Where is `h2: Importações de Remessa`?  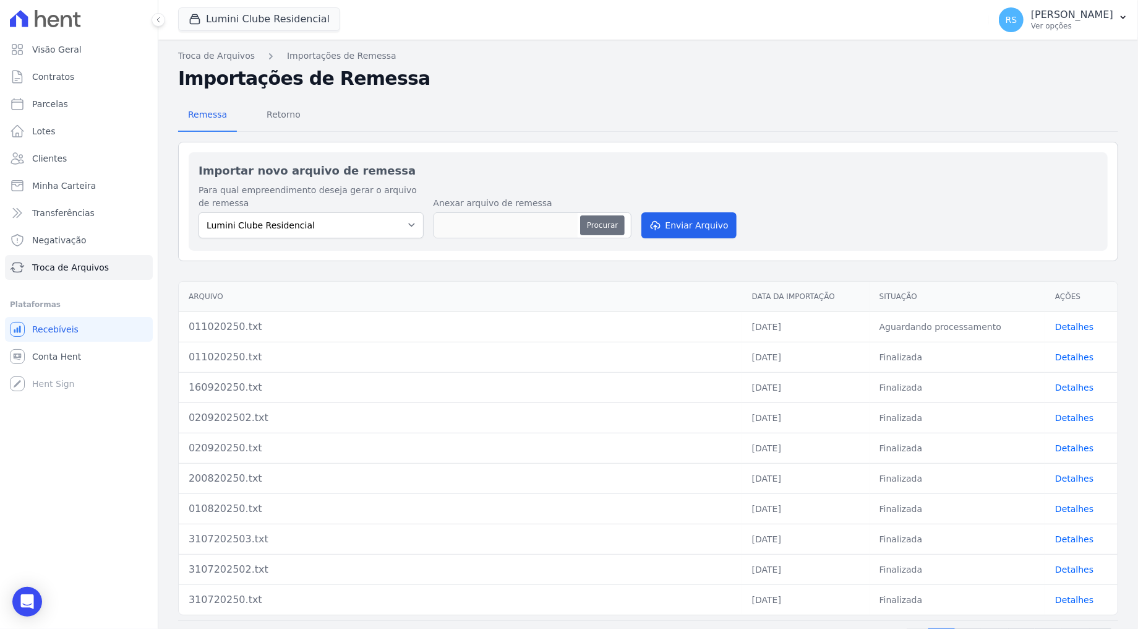 h2: Importações de Remessa is located at coordinates (648, 79).